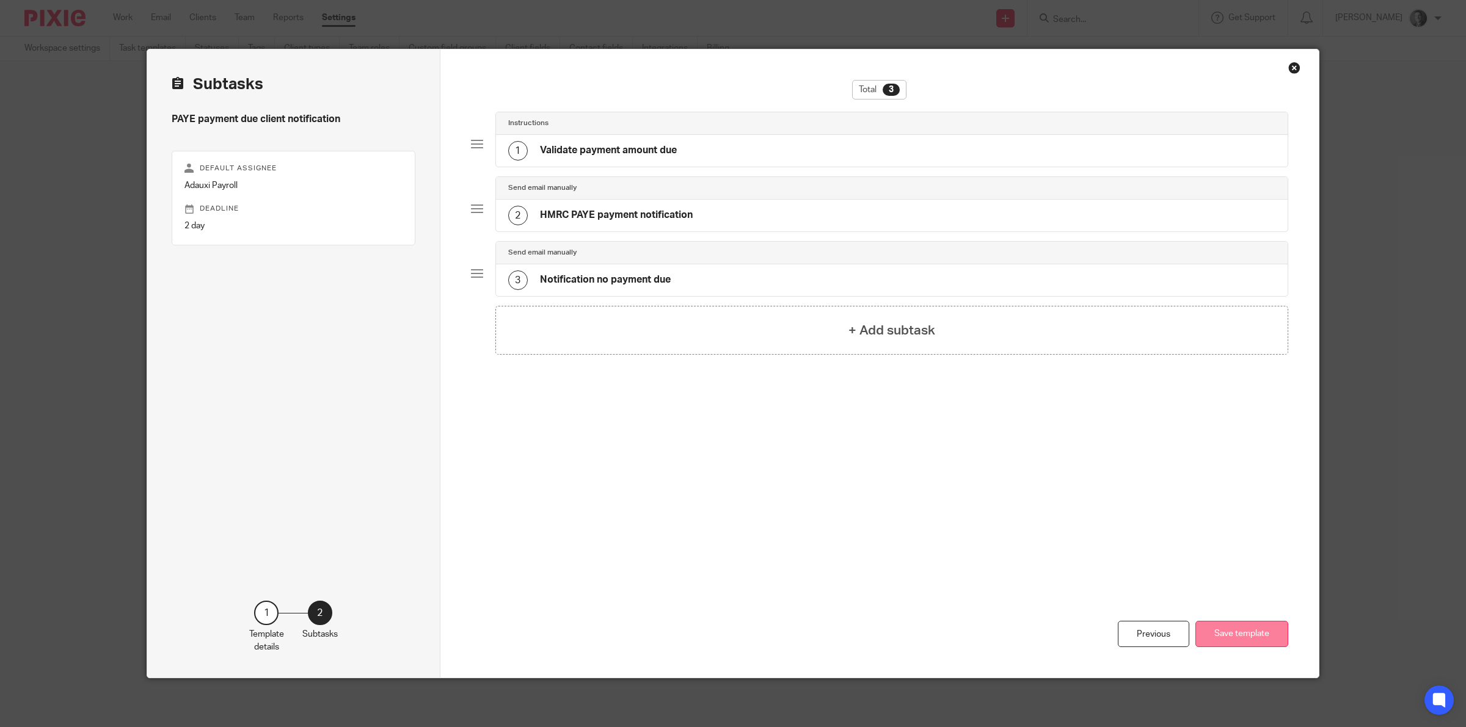  I want to click on p: Default assignee, so click(293, 169).